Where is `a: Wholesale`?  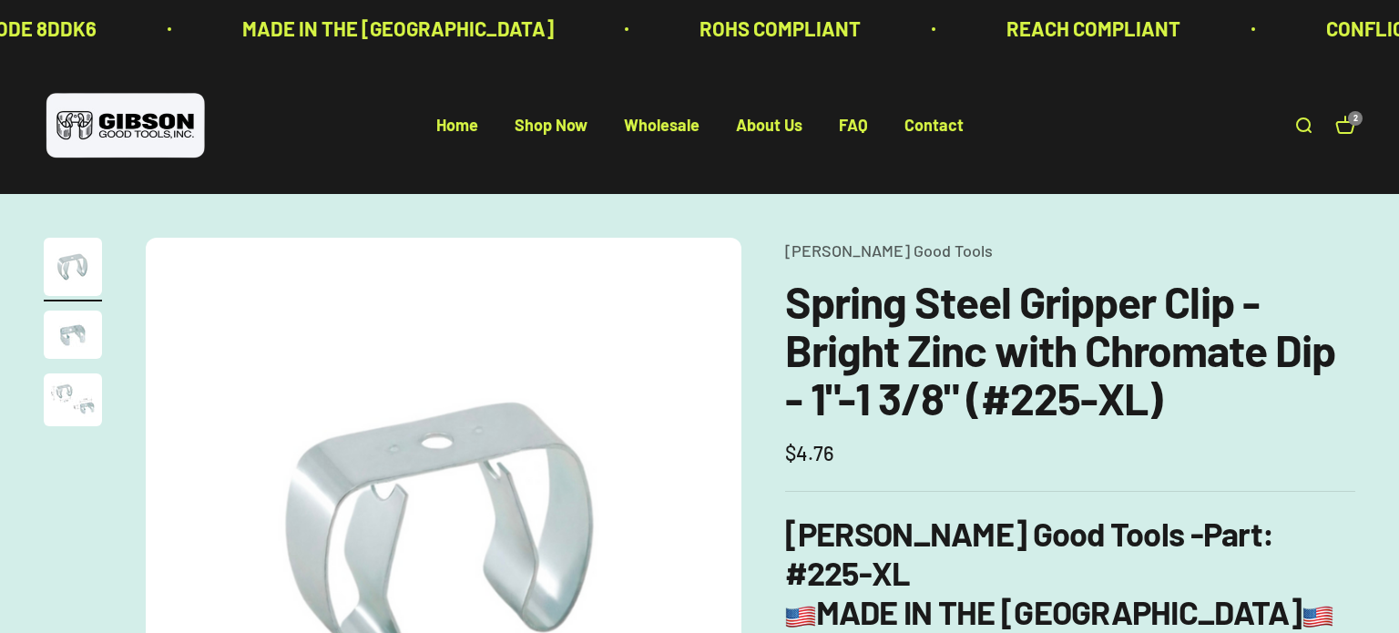
a: Wholesale is located at coordinates (661, 126).